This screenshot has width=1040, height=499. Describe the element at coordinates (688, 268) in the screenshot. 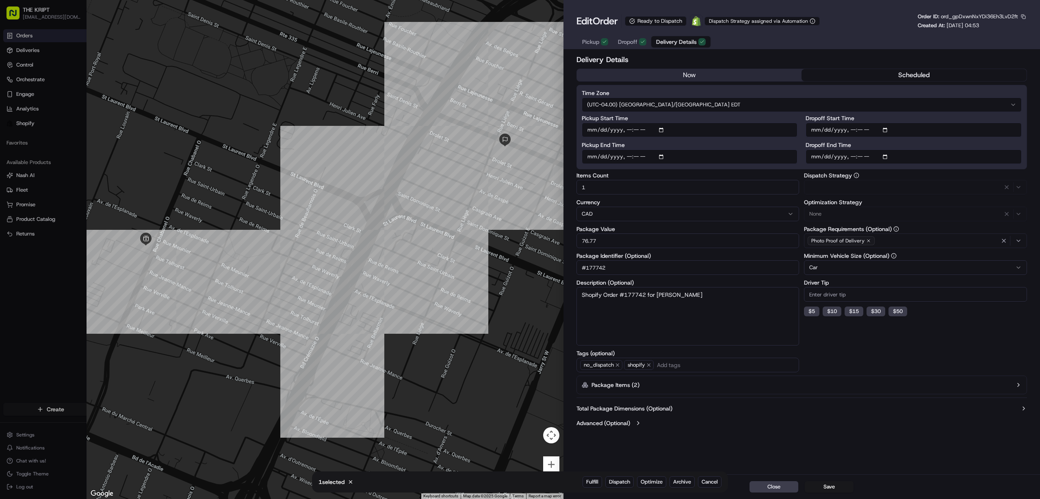

I see `input: Enter package identifier` at that location.